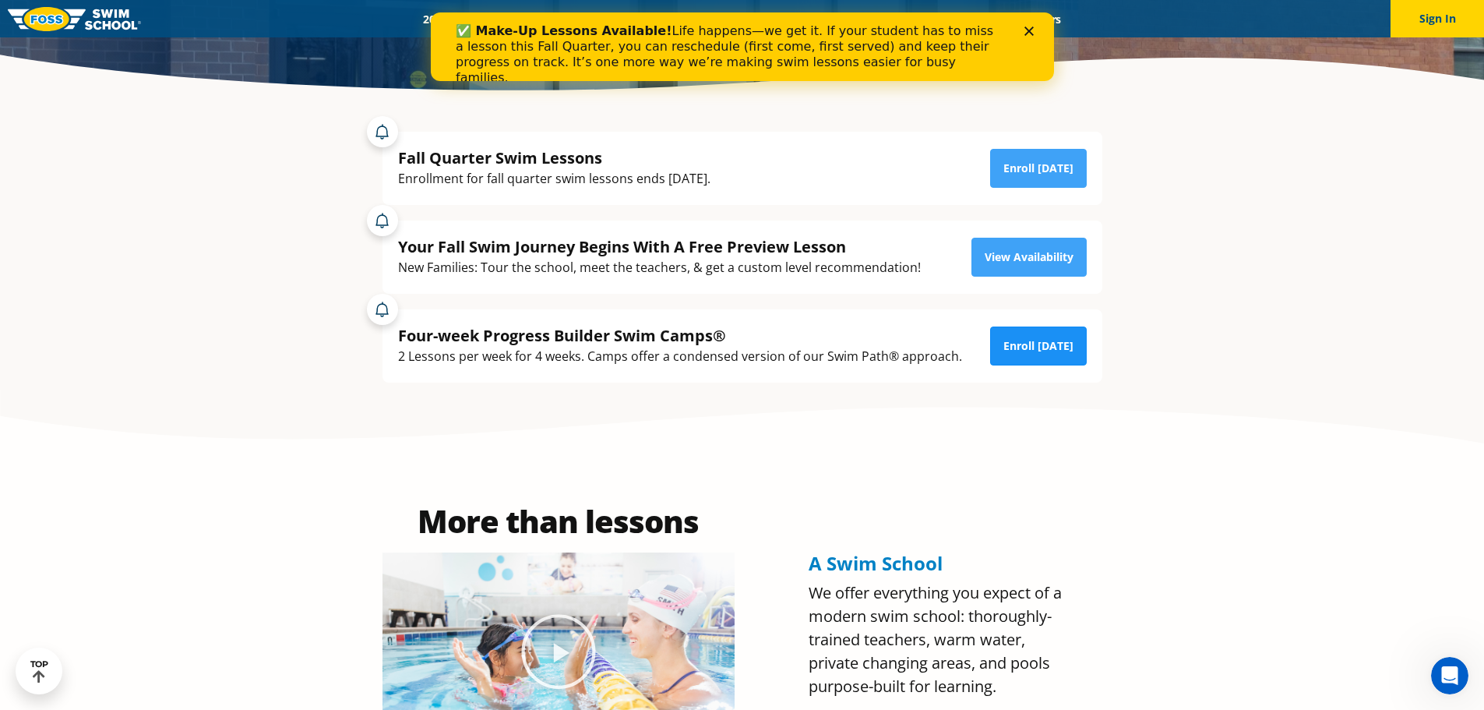 The width and height of the screenshot is (1484, 710). I want to click on a: Careers, so click(1041, 19).